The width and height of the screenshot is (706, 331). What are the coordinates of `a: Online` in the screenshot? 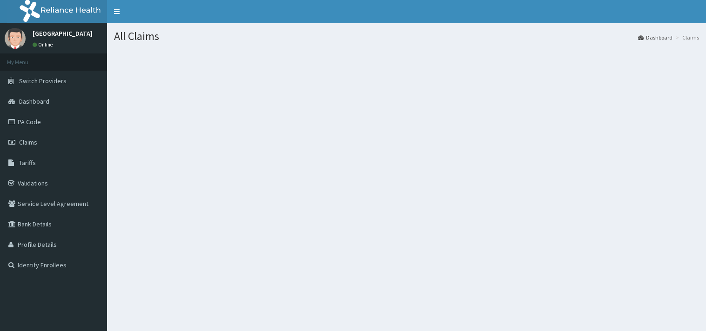 It's located at (44, 45).